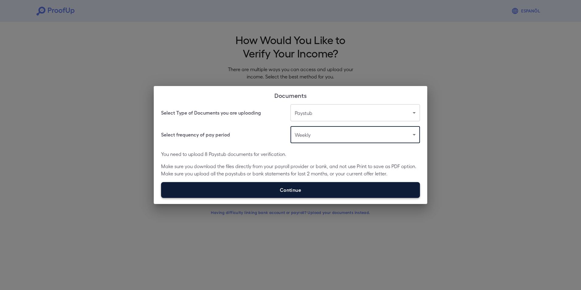  I want to click on div: Paystub, so click(355, 113).